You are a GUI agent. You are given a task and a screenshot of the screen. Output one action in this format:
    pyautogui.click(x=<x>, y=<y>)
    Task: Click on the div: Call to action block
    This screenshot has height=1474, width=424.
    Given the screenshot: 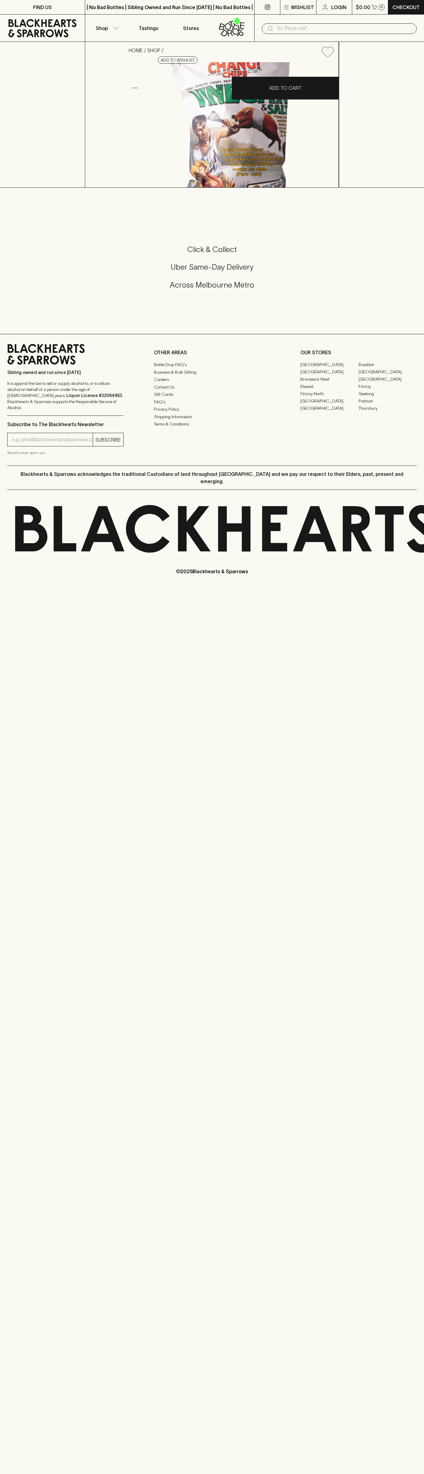 What is the action you would take?
    pyautogui.click(x=212, y=271)
    